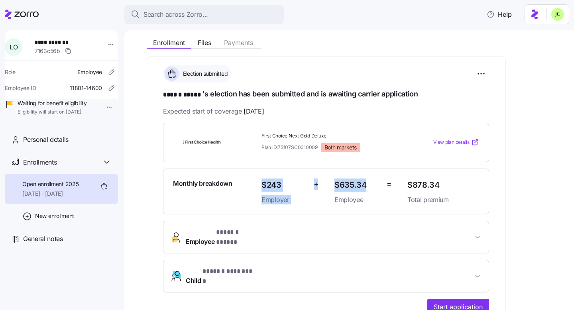 This screenshot has width=574, height=310. Describe the element at coordinates (284, 185) in the screenshot. I see `span: $243` at that location.